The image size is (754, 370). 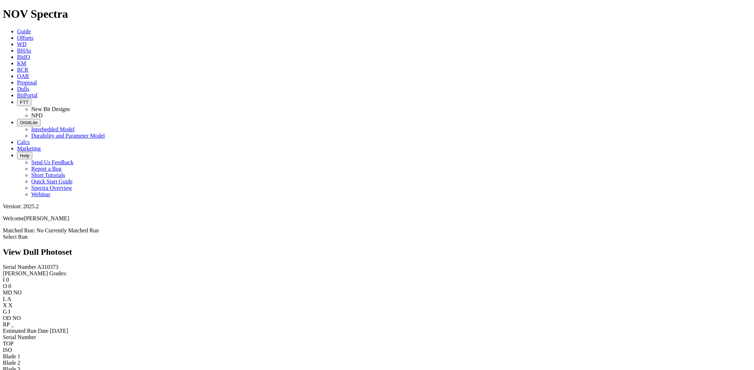 I want to click on button: FTT, so click(x=24, y=102).